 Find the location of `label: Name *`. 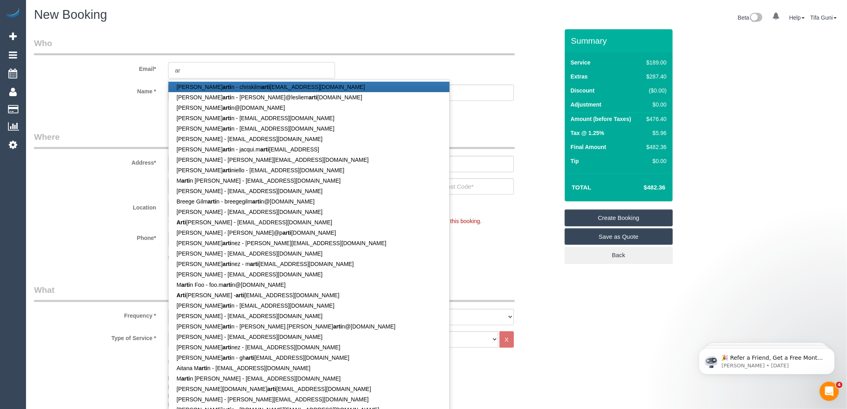

label: Name * is located at coordinates (95, 90).